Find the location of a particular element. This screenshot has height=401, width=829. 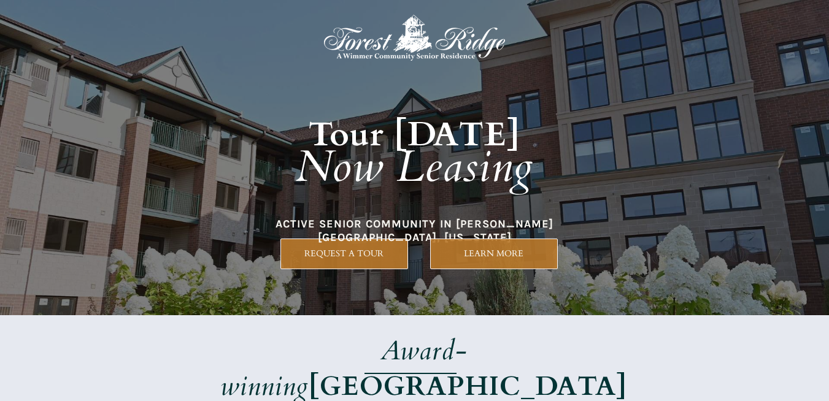

em: Now Leasing is located at coordinates (414, 167).